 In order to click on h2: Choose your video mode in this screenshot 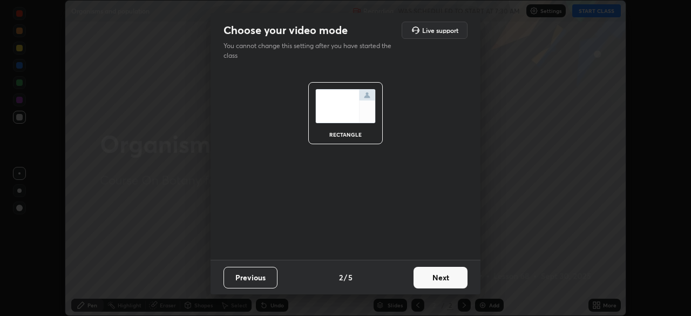, I will do `click(286, 30)`.